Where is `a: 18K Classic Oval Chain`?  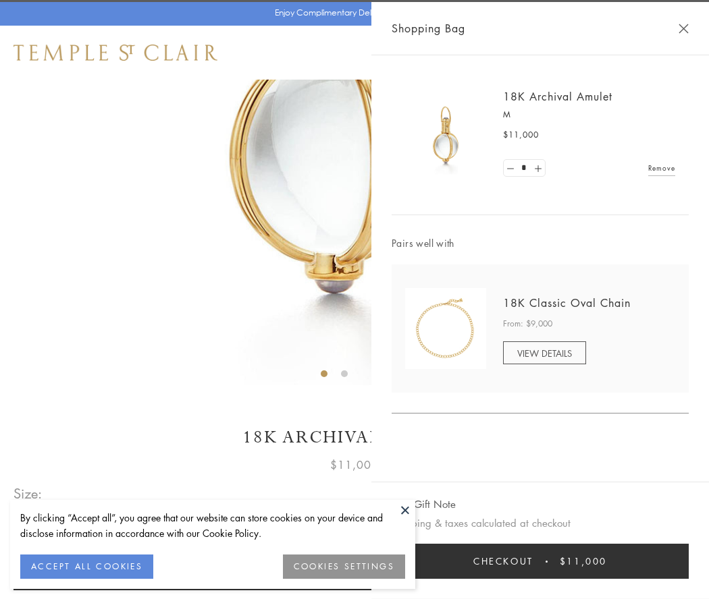 a: 18K Classic Oval Chain is located at coordinates (566, 303).